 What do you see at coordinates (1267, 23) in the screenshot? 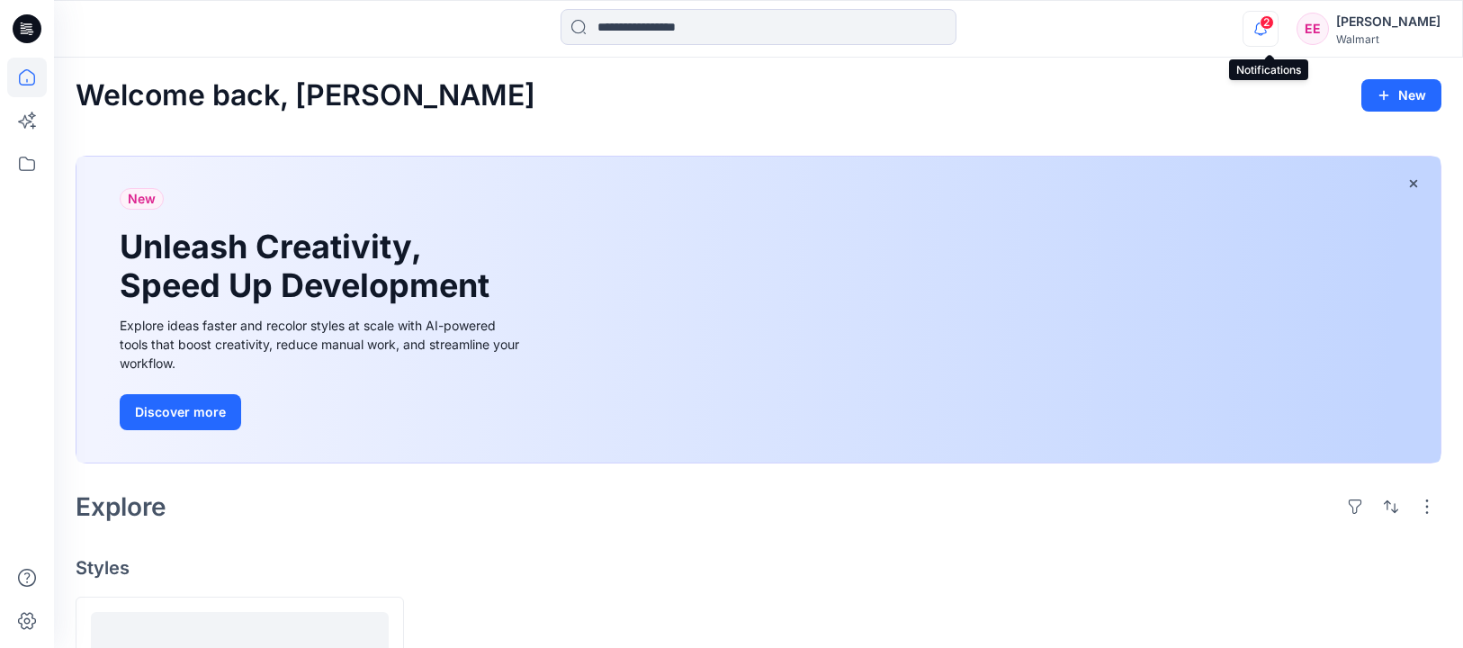
I see `span: 2` at bounding box center [1267, 23].